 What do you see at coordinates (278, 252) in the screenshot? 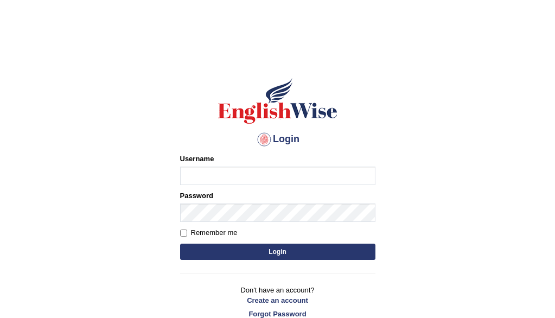
I see `button: Login` at bounding box center [278, 252].